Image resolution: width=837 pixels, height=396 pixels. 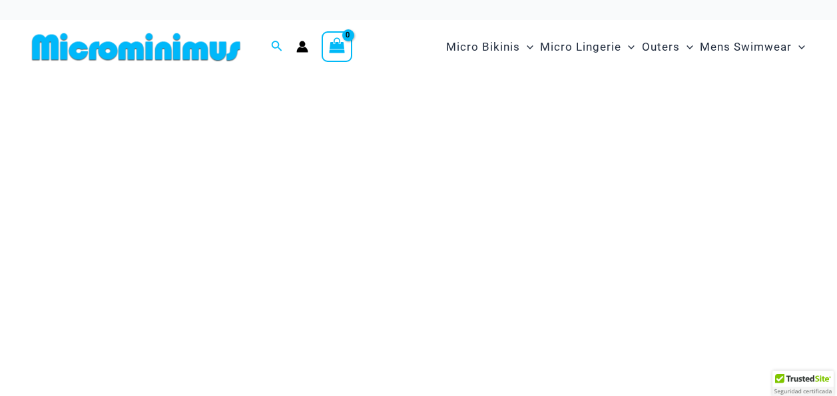 I want to click on a: Mens SwimwearMenu ToggleMenu Toggle, so click(x=753, y=47).